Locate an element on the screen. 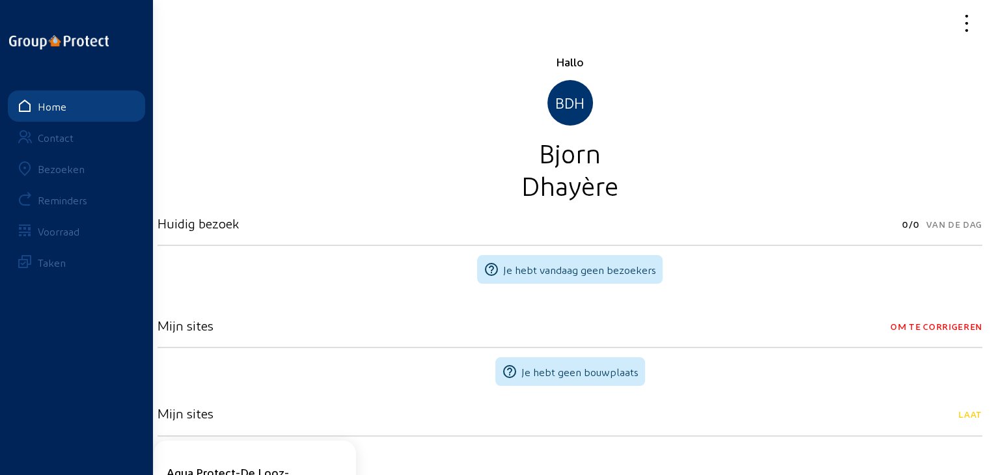 This screenshot has width=990, height=475. span: Je hebt geen bouwplaats is located at coordinates (580, 372).